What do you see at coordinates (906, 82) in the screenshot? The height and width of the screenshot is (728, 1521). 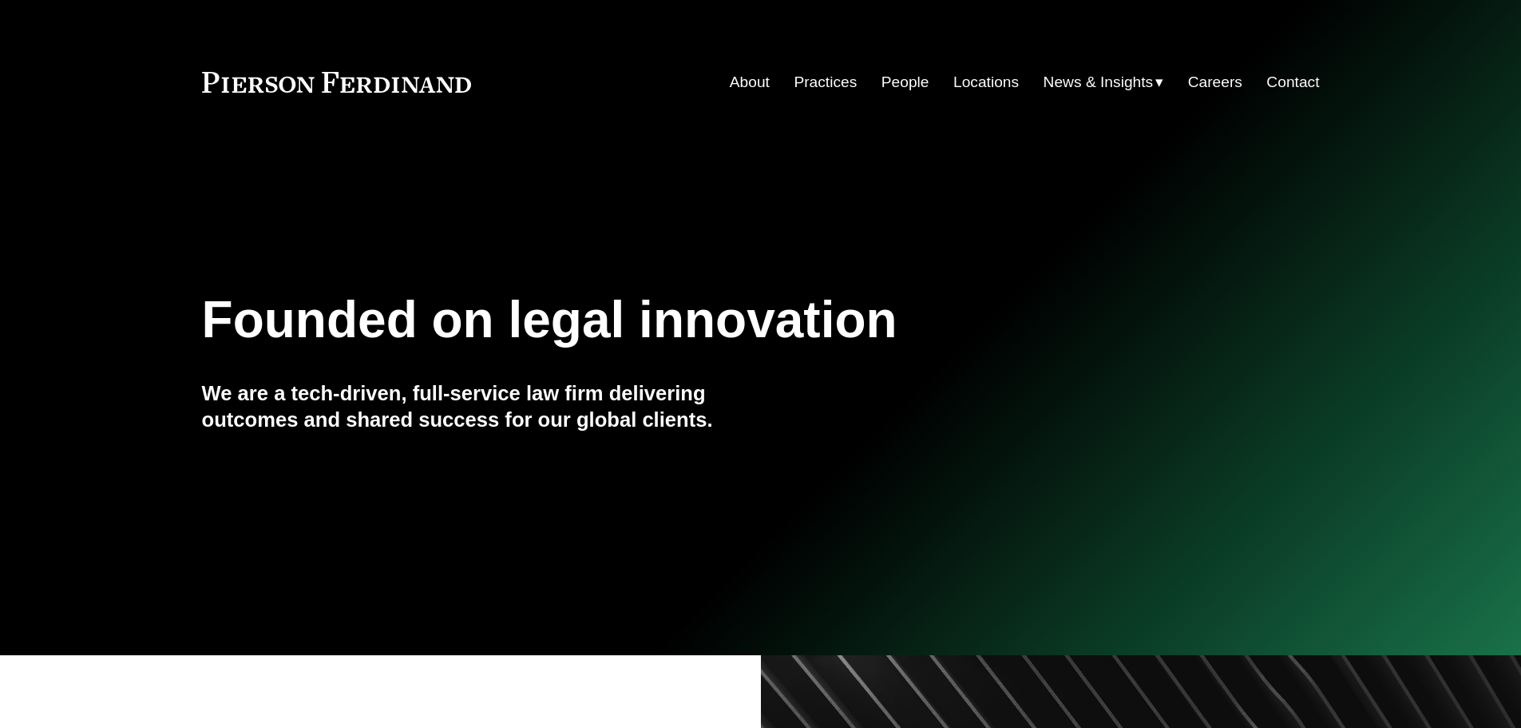 I see `a: People` at bounding box center [906, 82].